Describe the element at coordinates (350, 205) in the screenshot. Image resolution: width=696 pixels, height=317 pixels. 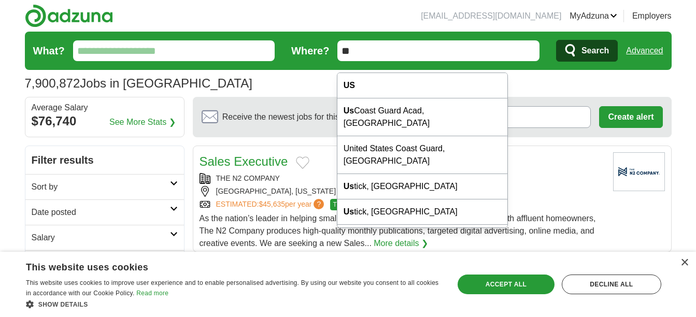
I see `span: TOP MATCH` at that location.